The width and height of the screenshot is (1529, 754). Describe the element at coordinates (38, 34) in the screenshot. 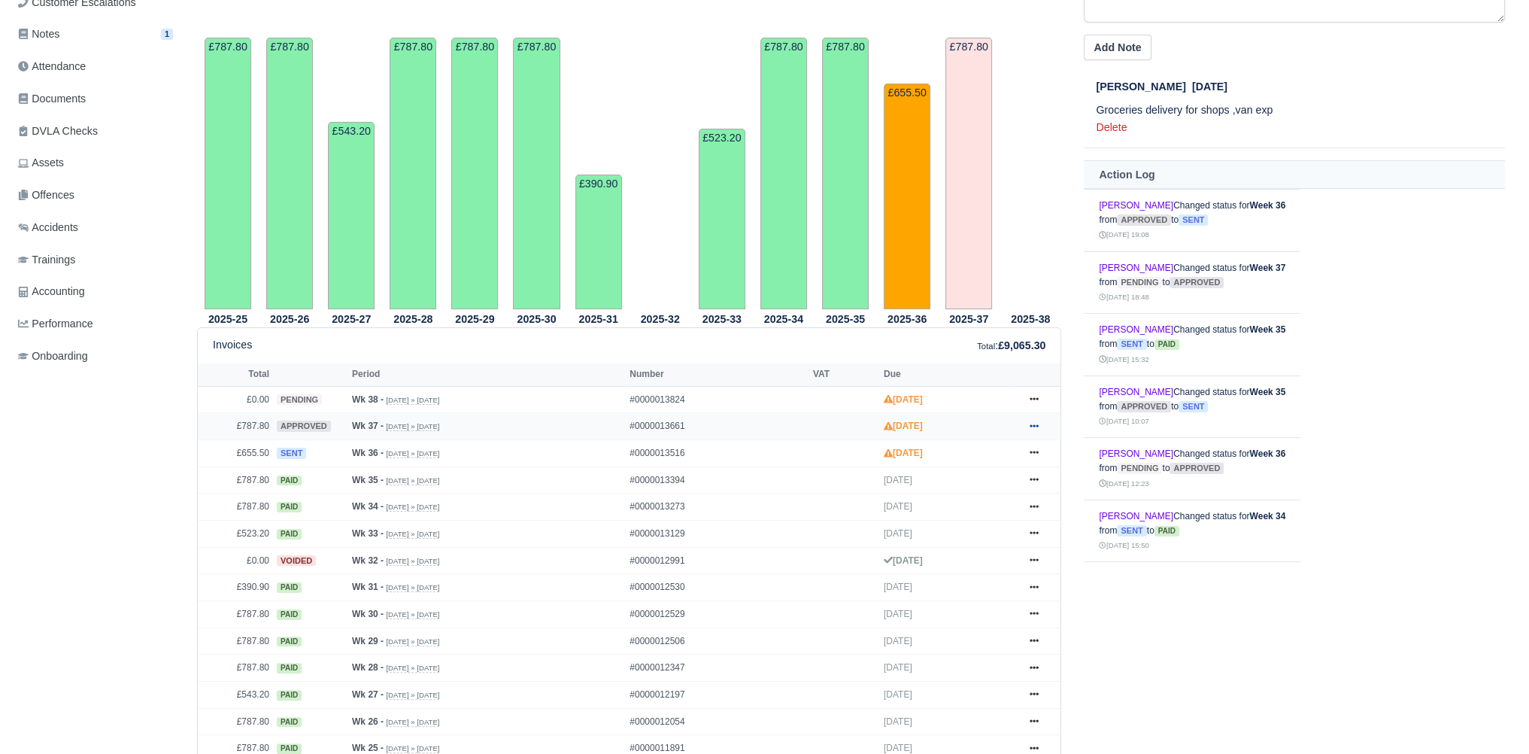

I see `span: Notes` at that location.